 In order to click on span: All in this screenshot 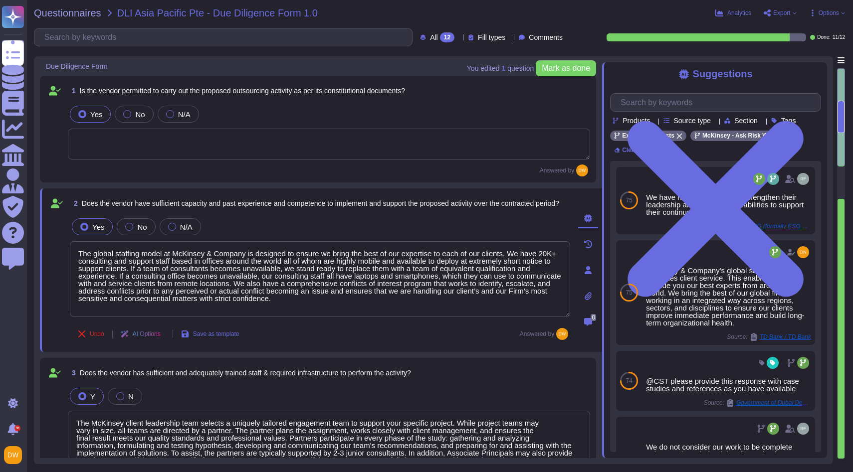, I will do `click(434, 37)`.